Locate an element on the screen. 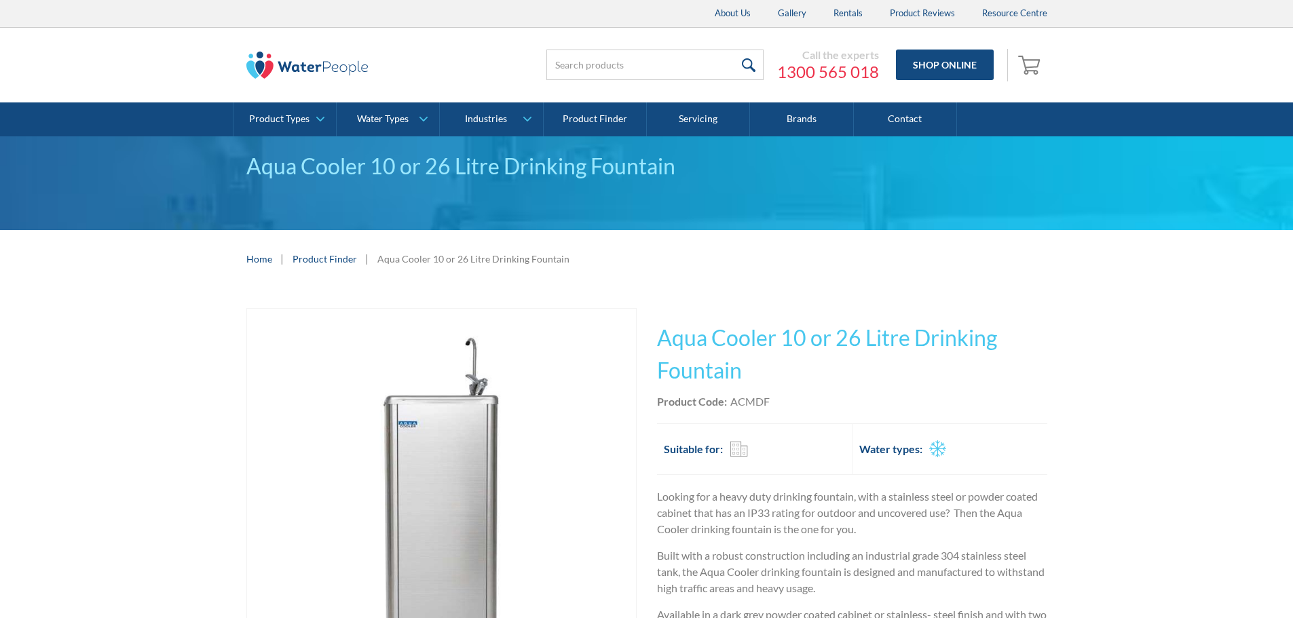 This screenshot has width=1293, height=618. h2: Suitable for: is located at coordinates (693, 449).